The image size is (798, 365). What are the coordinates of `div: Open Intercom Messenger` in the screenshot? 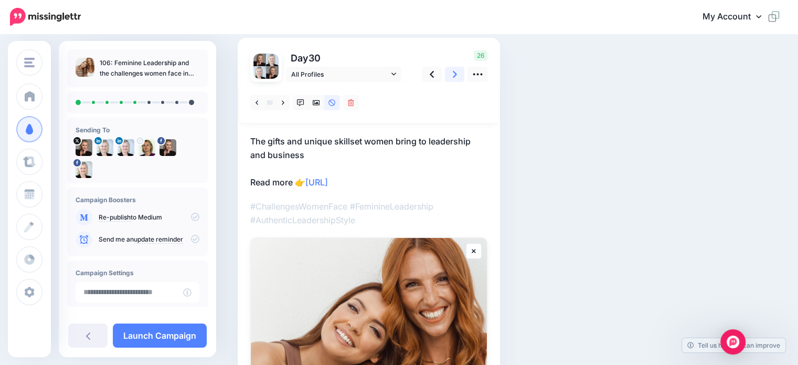 It's located at (733, 342).